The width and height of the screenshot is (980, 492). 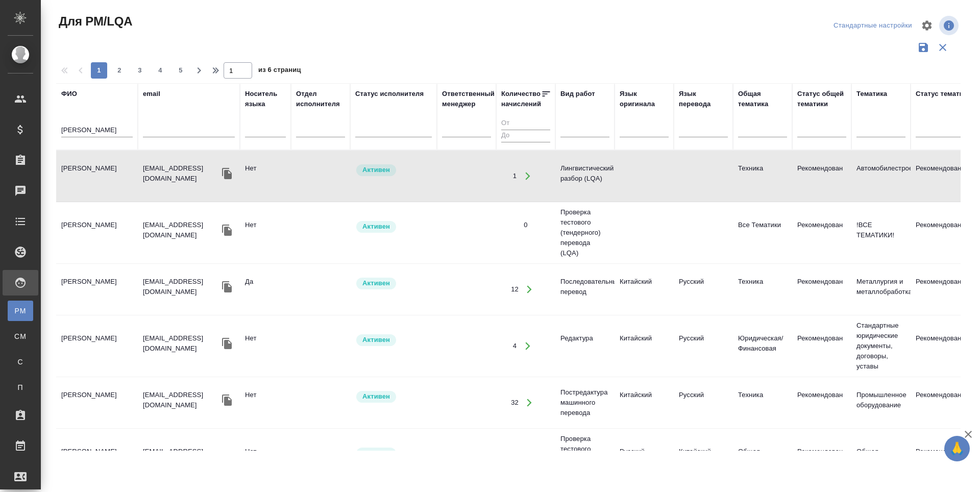 I want to click on span: Для PM/LQA, so click(x=94, y=21).